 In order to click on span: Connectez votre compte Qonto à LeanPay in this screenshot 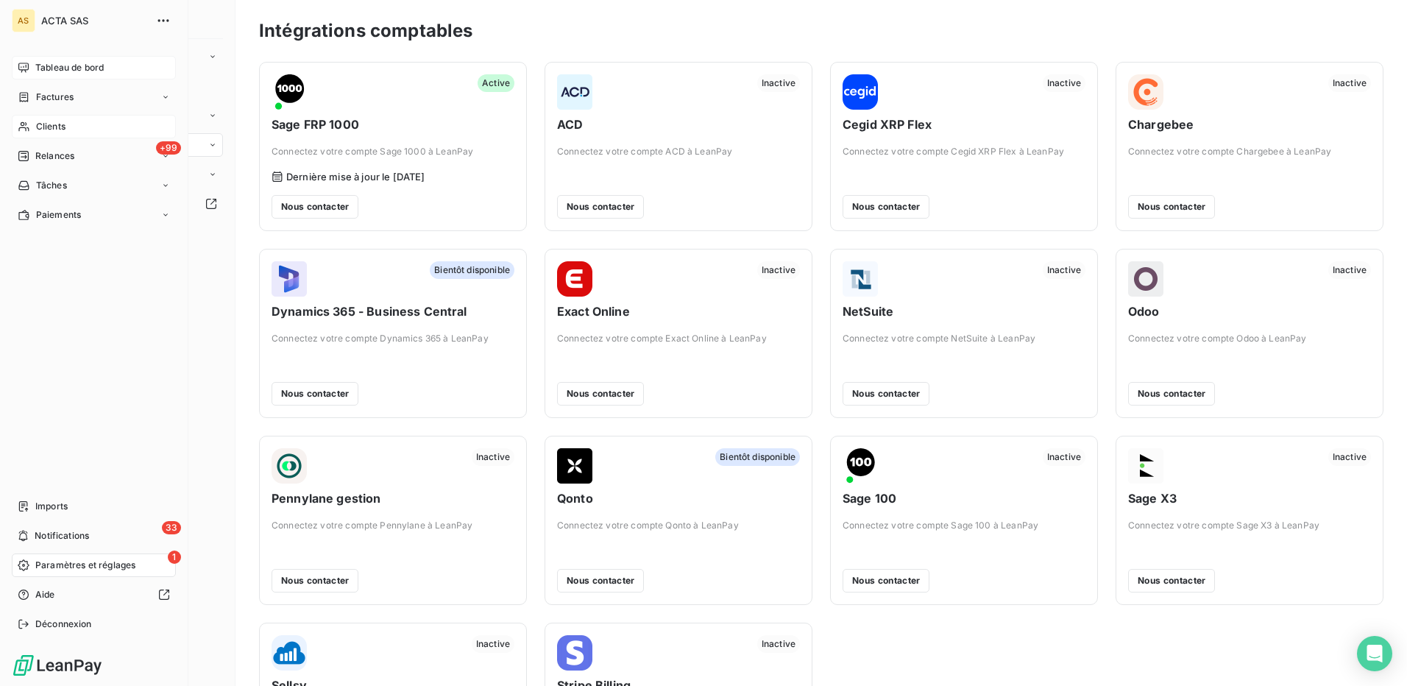, I will do `click(679, 525)`.